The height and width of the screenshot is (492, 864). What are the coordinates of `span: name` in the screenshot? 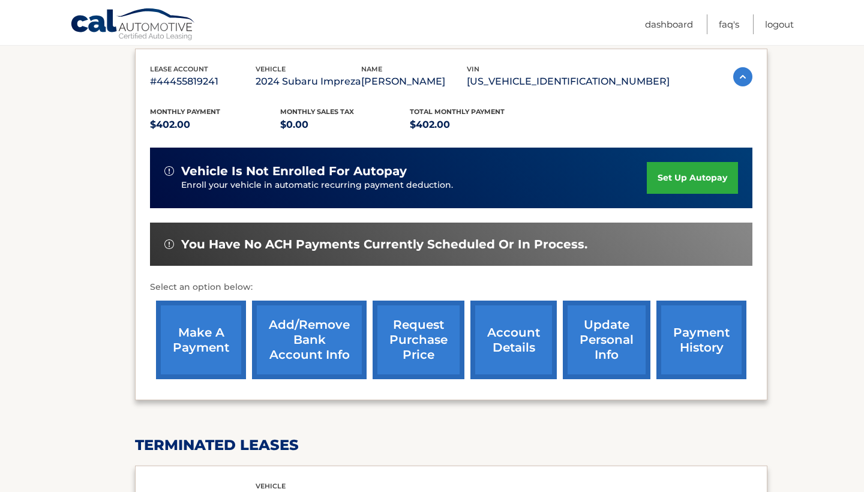 It's located at (371, 69).